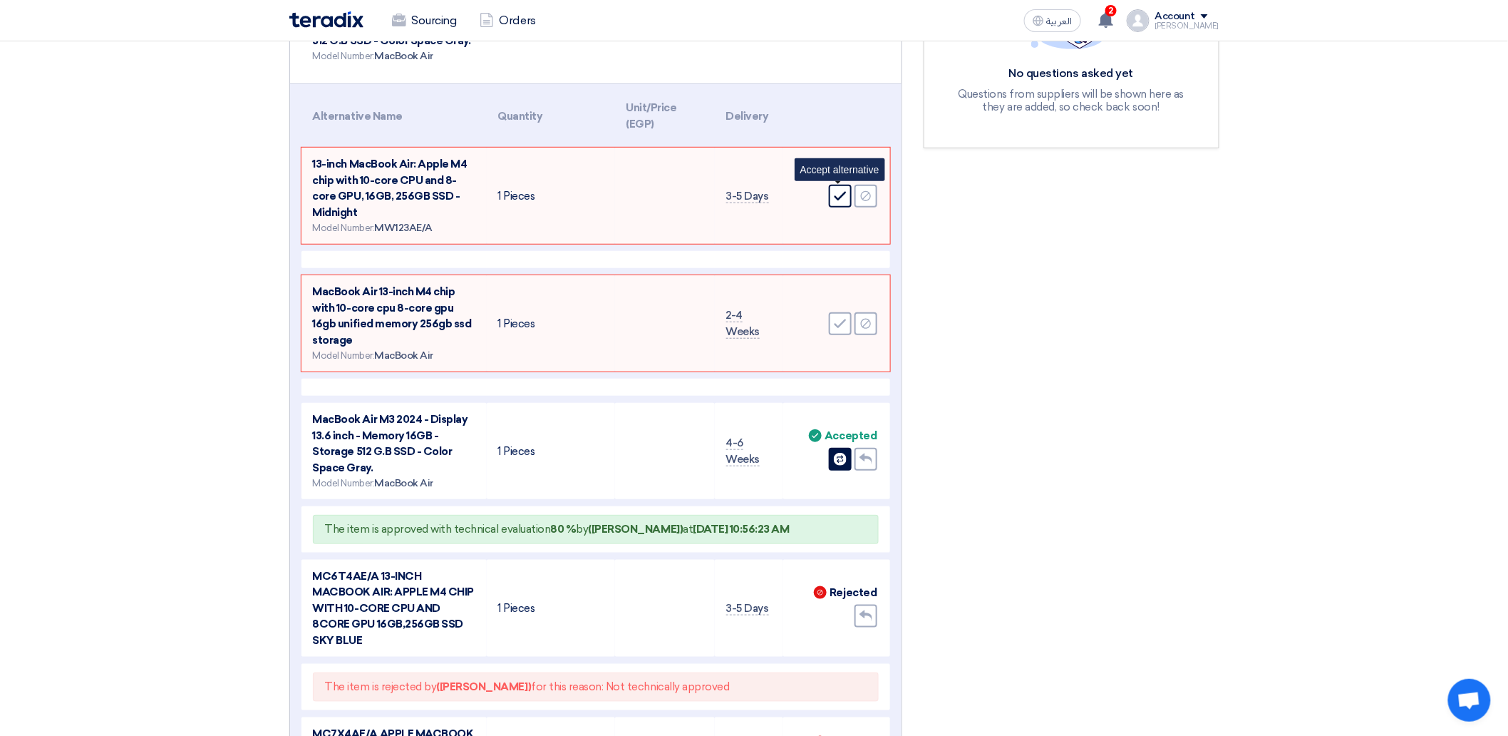 The width and height of the screenshot is (1508, 736). I want to click on span: العربية, so click(1060, 21).